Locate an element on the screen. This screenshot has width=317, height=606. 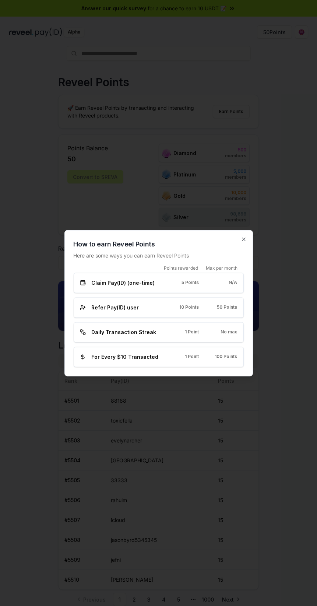
span: Daily Transaction Streak is located at coordinates (124, 332).